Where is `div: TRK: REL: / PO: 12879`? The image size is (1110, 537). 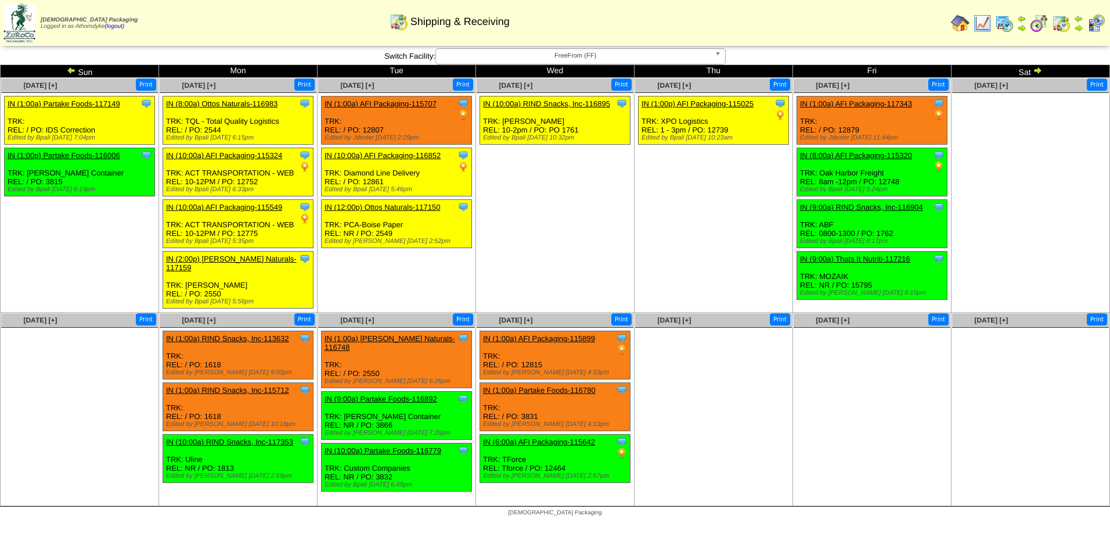 div: TRK: REL: / PO: 12879 is located at coordinates (872, 120).